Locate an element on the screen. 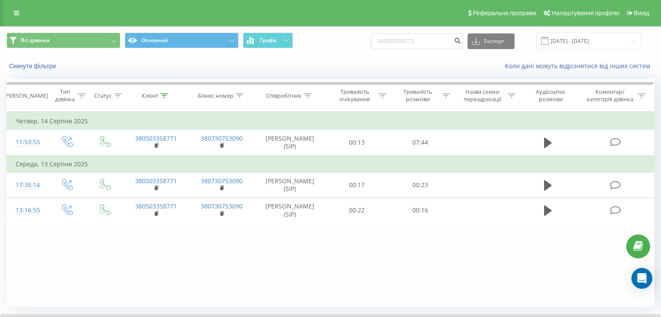 This screenshot has height=317, width=661. button: Скинути фільтри is located at coordinates (33, 66).